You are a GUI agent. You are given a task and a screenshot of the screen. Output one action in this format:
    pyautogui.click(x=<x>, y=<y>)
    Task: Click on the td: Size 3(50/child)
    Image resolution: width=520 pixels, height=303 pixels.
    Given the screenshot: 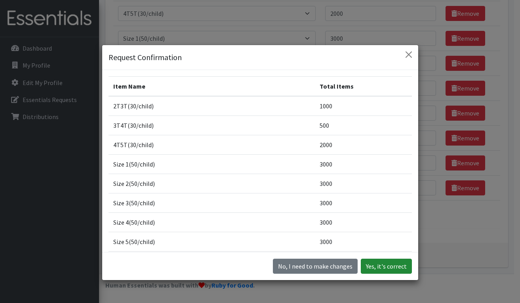 What is the action you would take?
    pyautogui.click(x=212, y=203)
    